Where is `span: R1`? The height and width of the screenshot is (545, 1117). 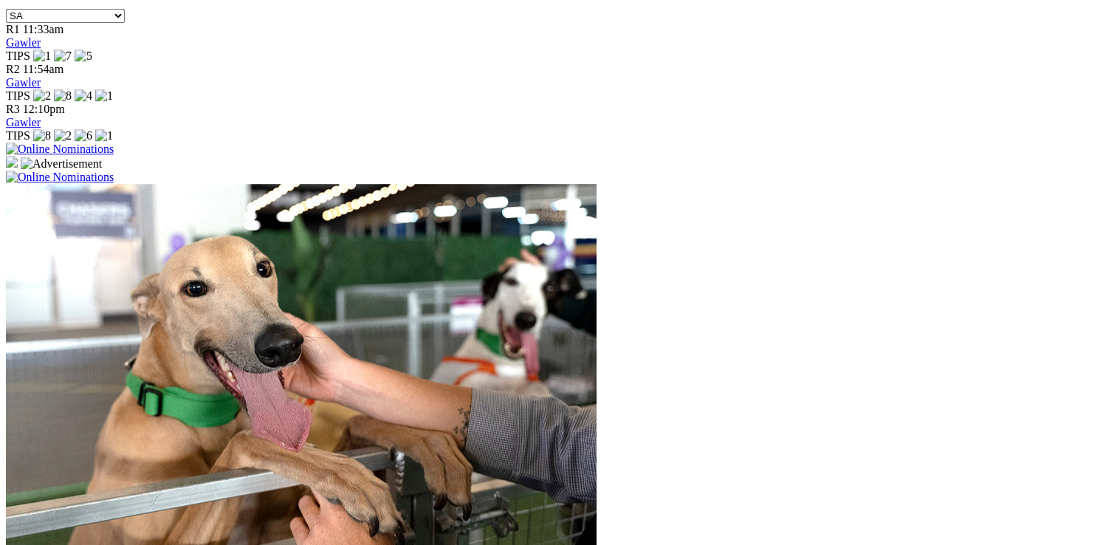
span: R1 is located at coordinates (13, 29).